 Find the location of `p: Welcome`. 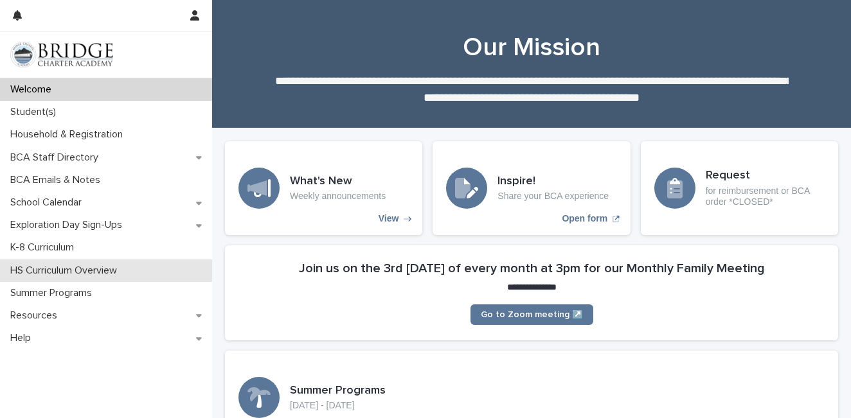

p: Welcome is located at coordinates (33, 89).